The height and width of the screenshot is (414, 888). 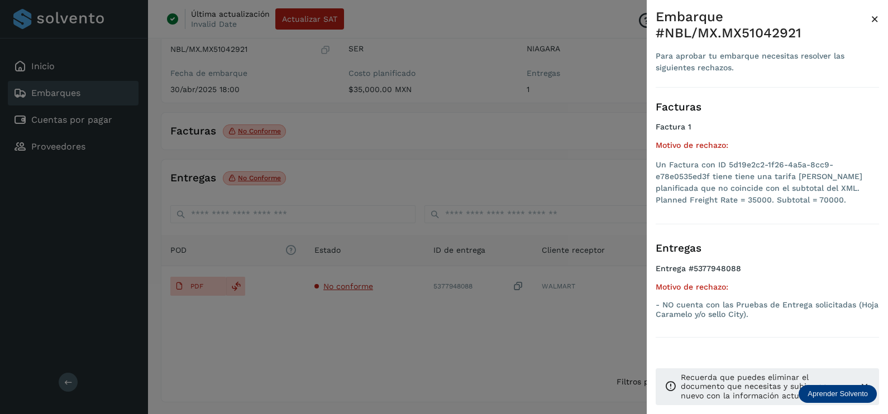 What do you see at coordinates (837, 394) in the screenshot?
I see `div: Aprender Solvento` at bounding box center [837, 394].